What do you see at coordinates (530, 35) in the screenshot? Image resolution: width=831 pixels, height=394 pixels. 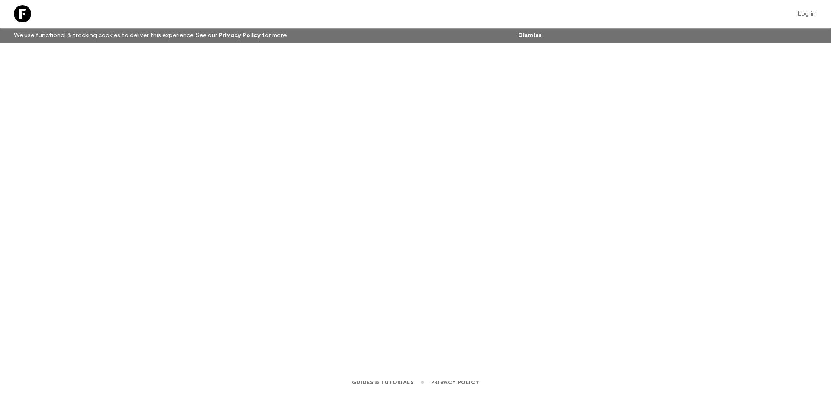 I see `button: Dismiss` at bounding box center [530, 35].